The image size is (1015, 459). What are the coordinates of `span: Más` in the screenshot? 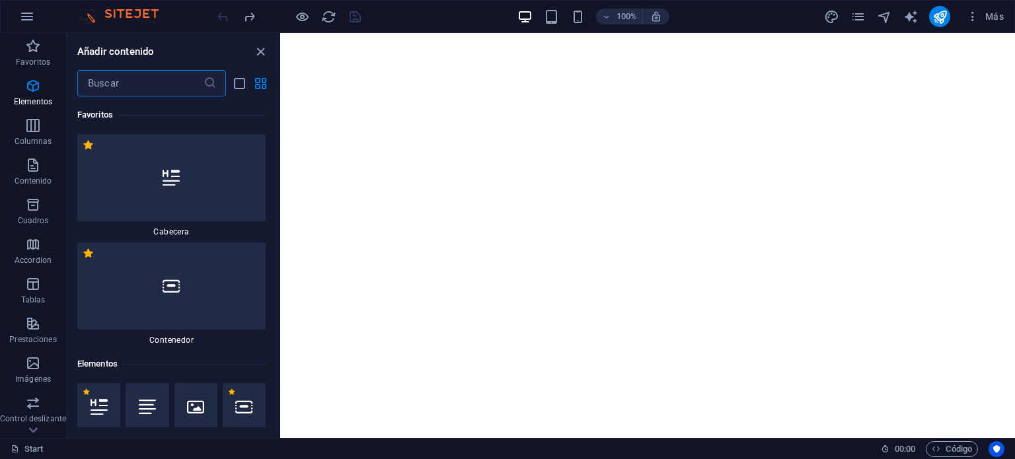 It's located at (985, 17).